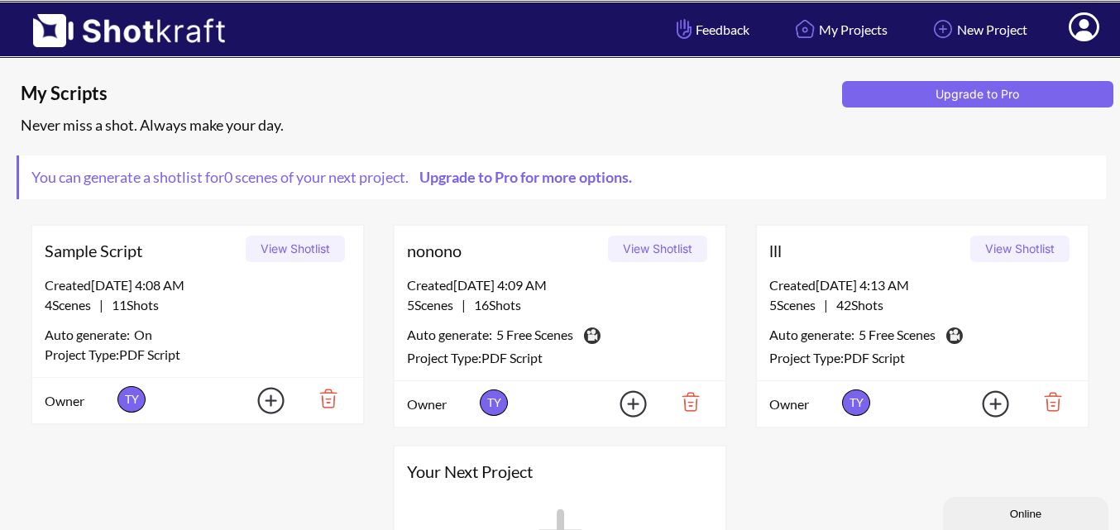 The image size is (1120, 530). Describe the element at coordinates (131, 304) in the screenshot. I see `span: 11 Shots` at that location.